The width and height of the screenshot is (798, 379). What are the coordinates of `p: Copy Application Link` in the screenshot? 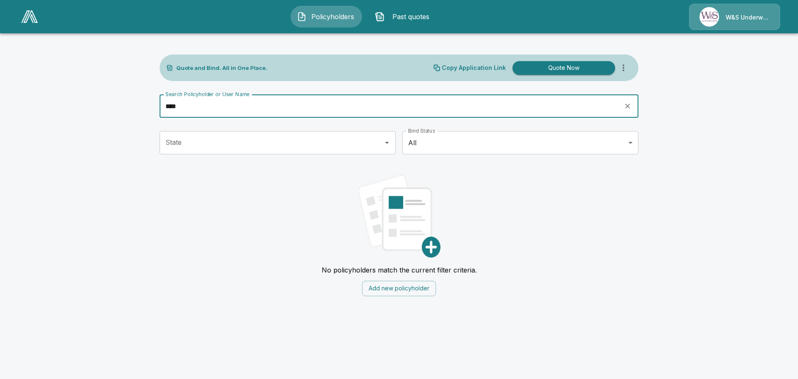 It's located at (474, 68).